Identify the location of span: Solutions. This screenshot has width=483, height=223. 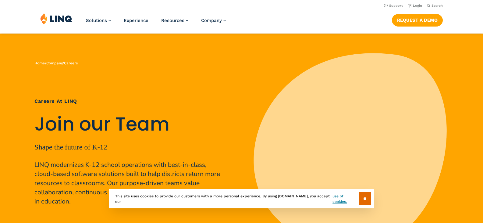
(96, 20).